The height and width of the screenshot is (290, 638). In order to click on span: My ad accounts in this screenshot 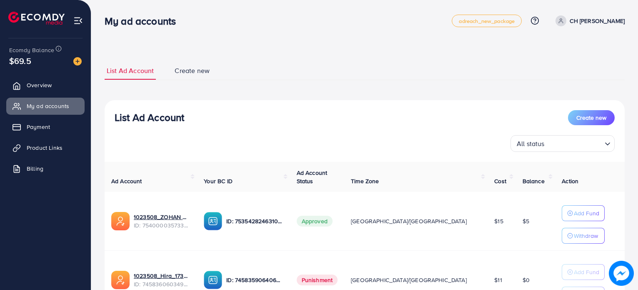, I will do `click(48, 106)`.